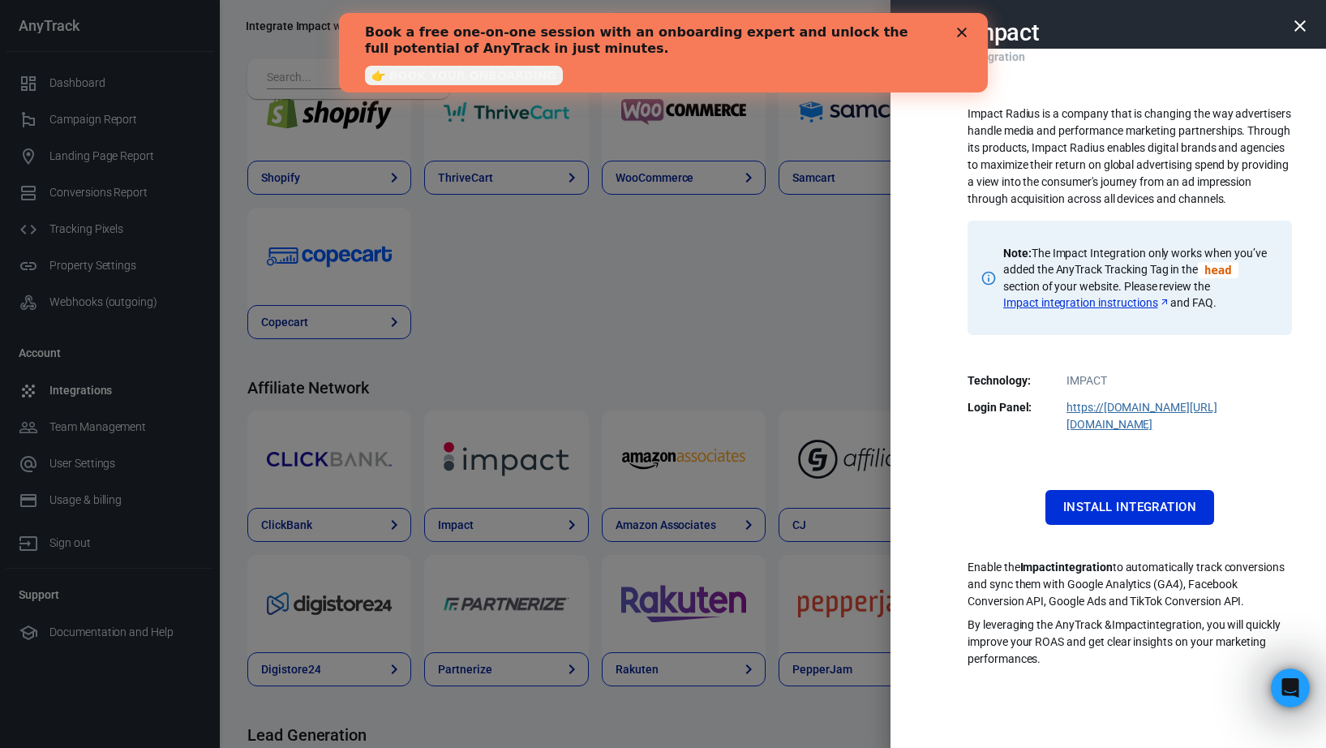 The height and width of the screenshot is (748, 1326). What do you see at coordinates (626, 19) in the screenshot?
I see `div: Close` at bounding box center [626, 19].